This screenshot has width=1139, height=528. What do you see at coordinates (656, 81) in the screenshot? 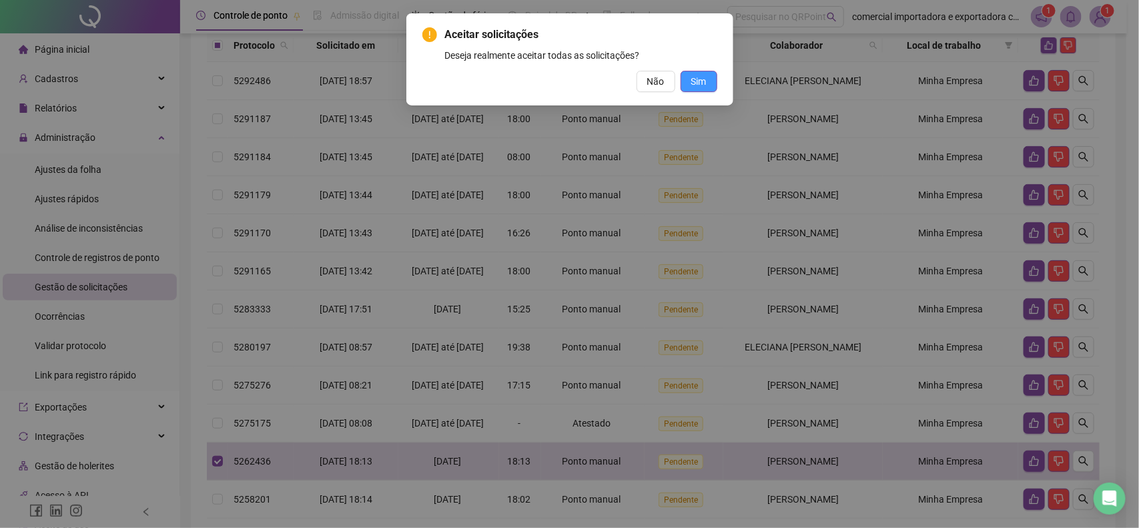
I see `button: Não` at bounding box center [656, 81].